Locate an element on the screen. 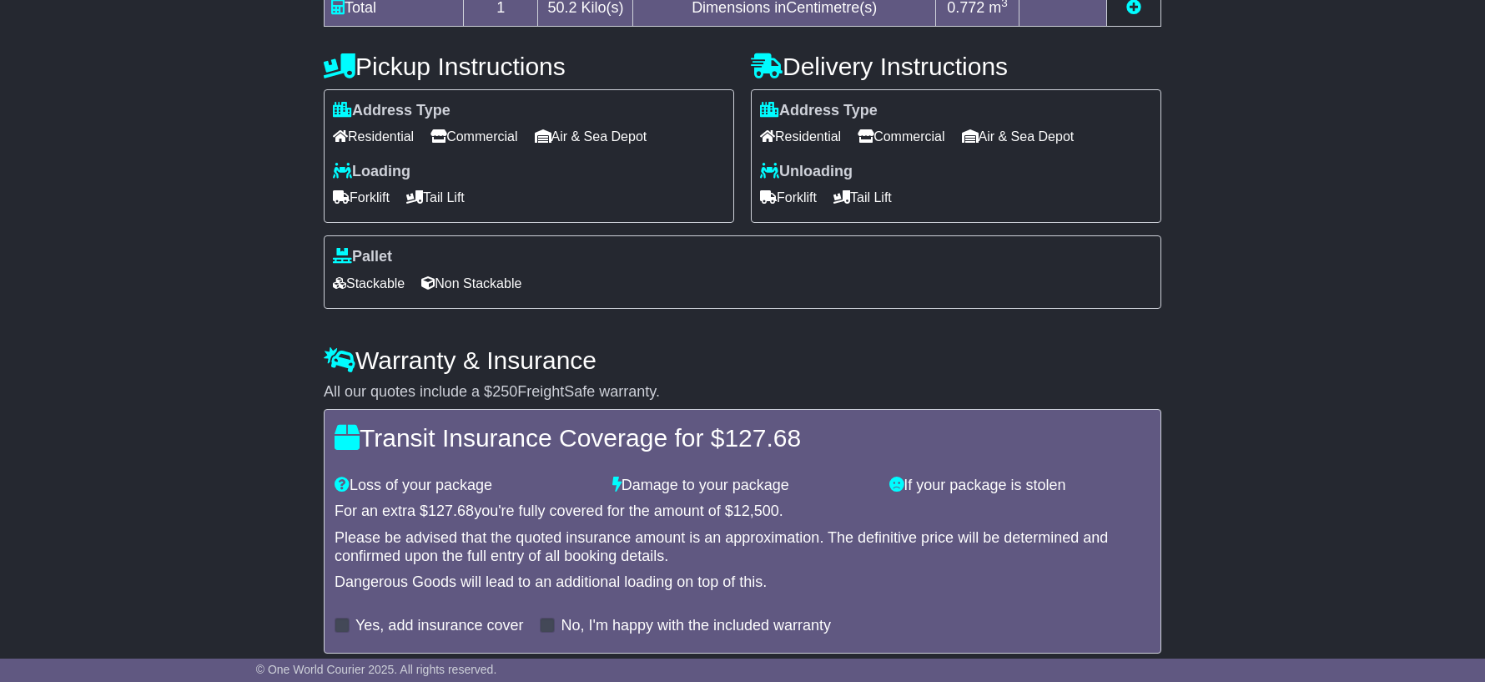  label: Yes, add insurance cover is located at coordinates (439, 626).